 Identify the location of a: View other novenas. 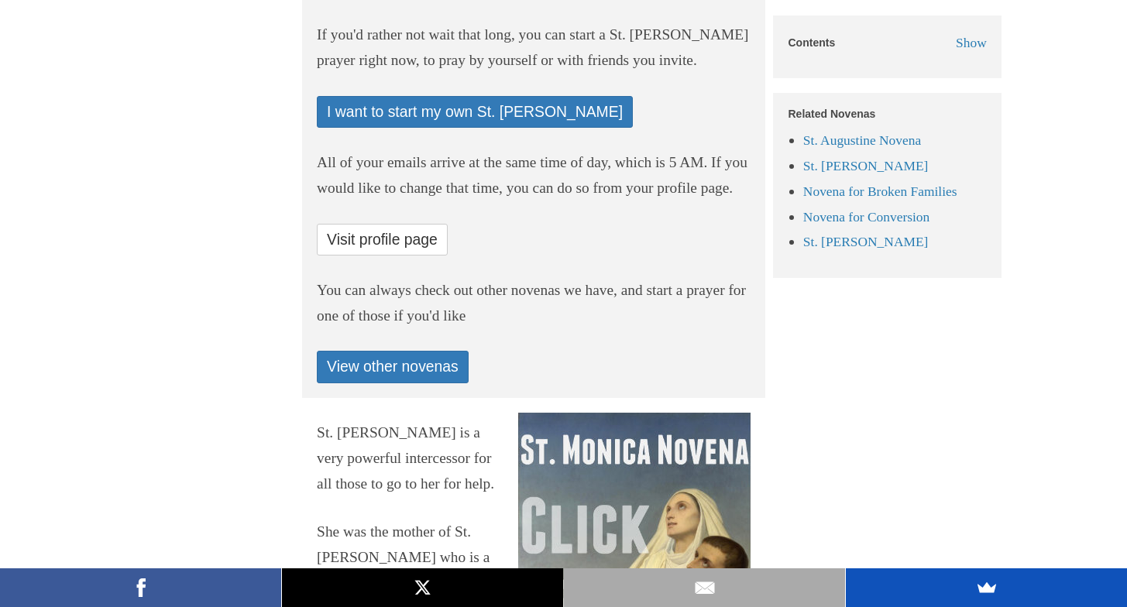
(393, 366).